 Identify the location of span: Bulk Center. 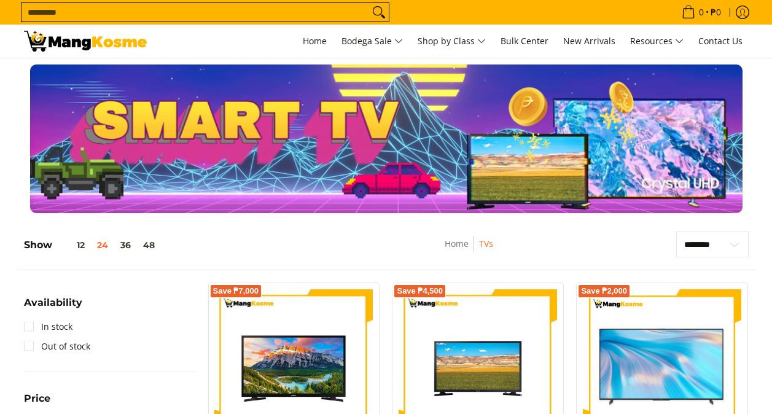
(525, 41).